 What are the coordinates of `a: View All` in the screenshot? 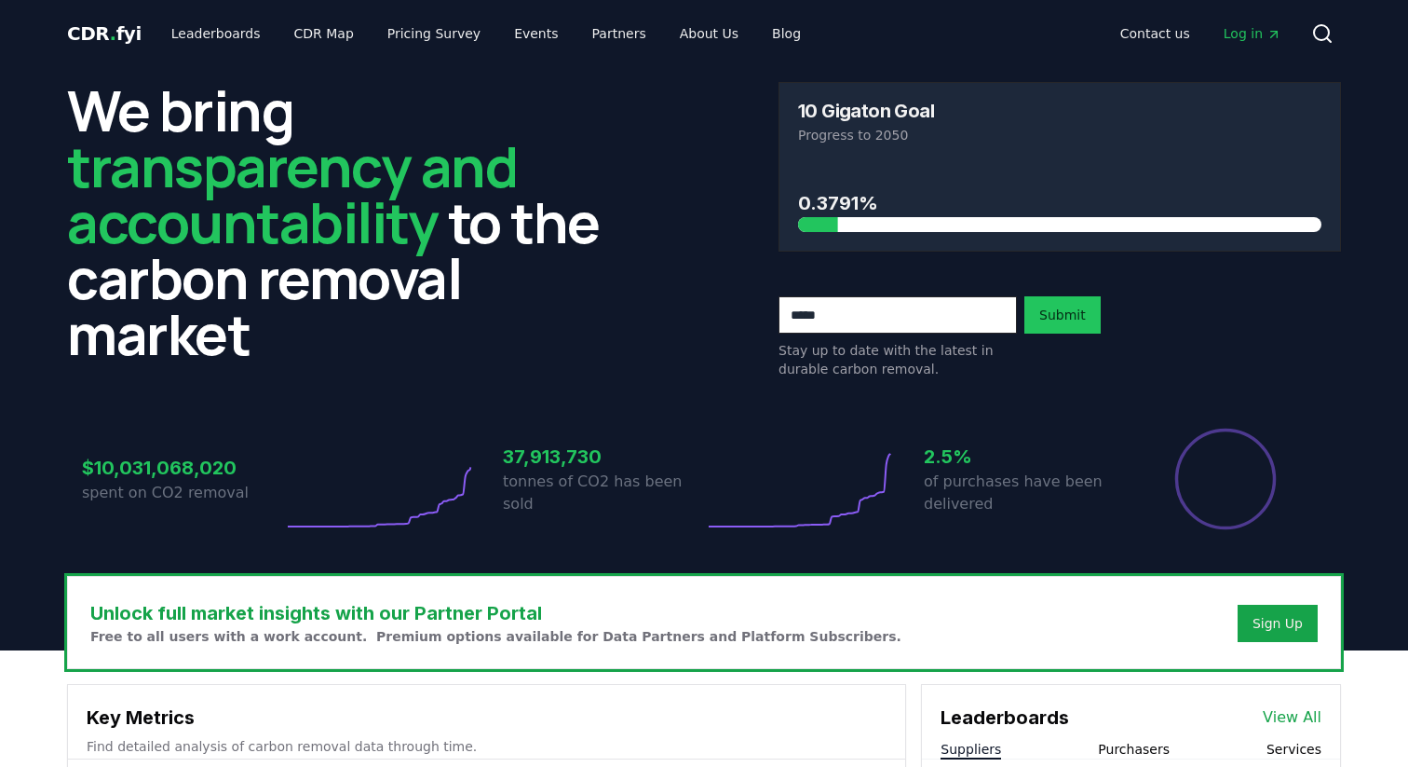 It's located at (1292, 717).